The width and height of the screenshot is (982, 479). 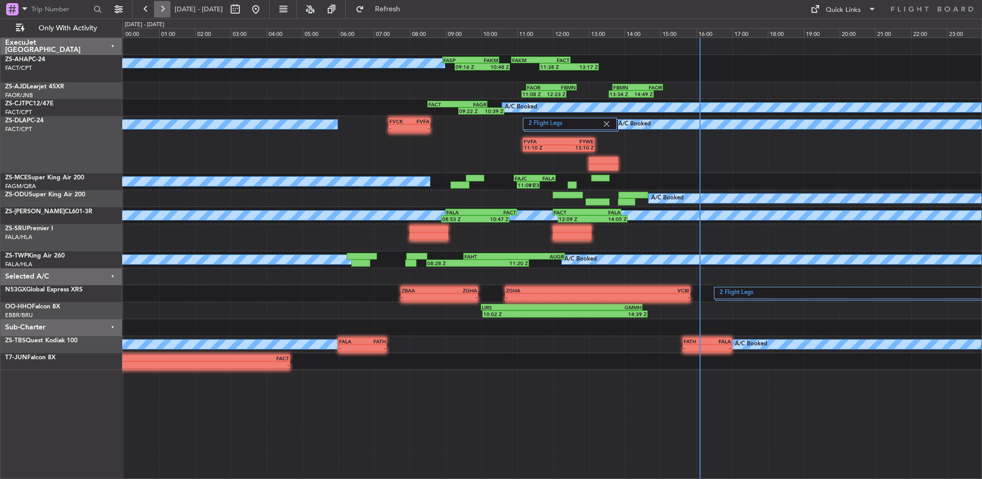 What do you see at coordinates (751, 33) in the screenshot?
I see `div: 17:00` at bounding box center [751, 33].